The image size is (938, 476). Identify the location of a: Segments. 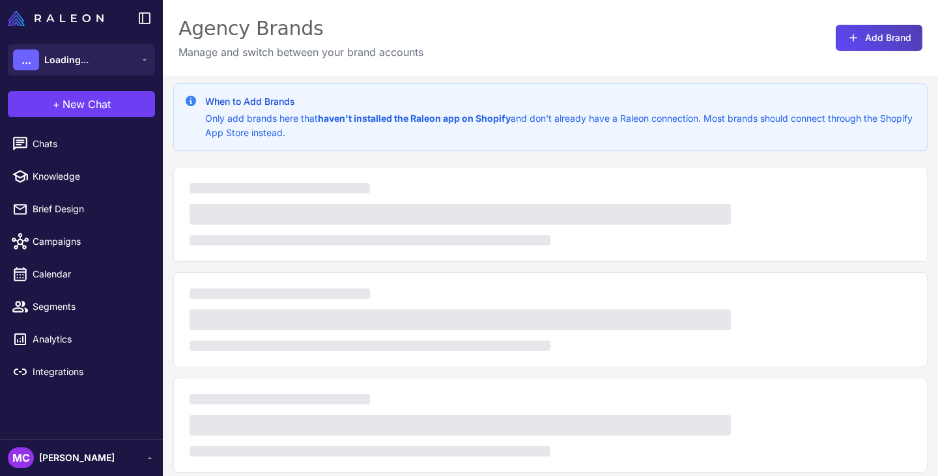
(81, 307).